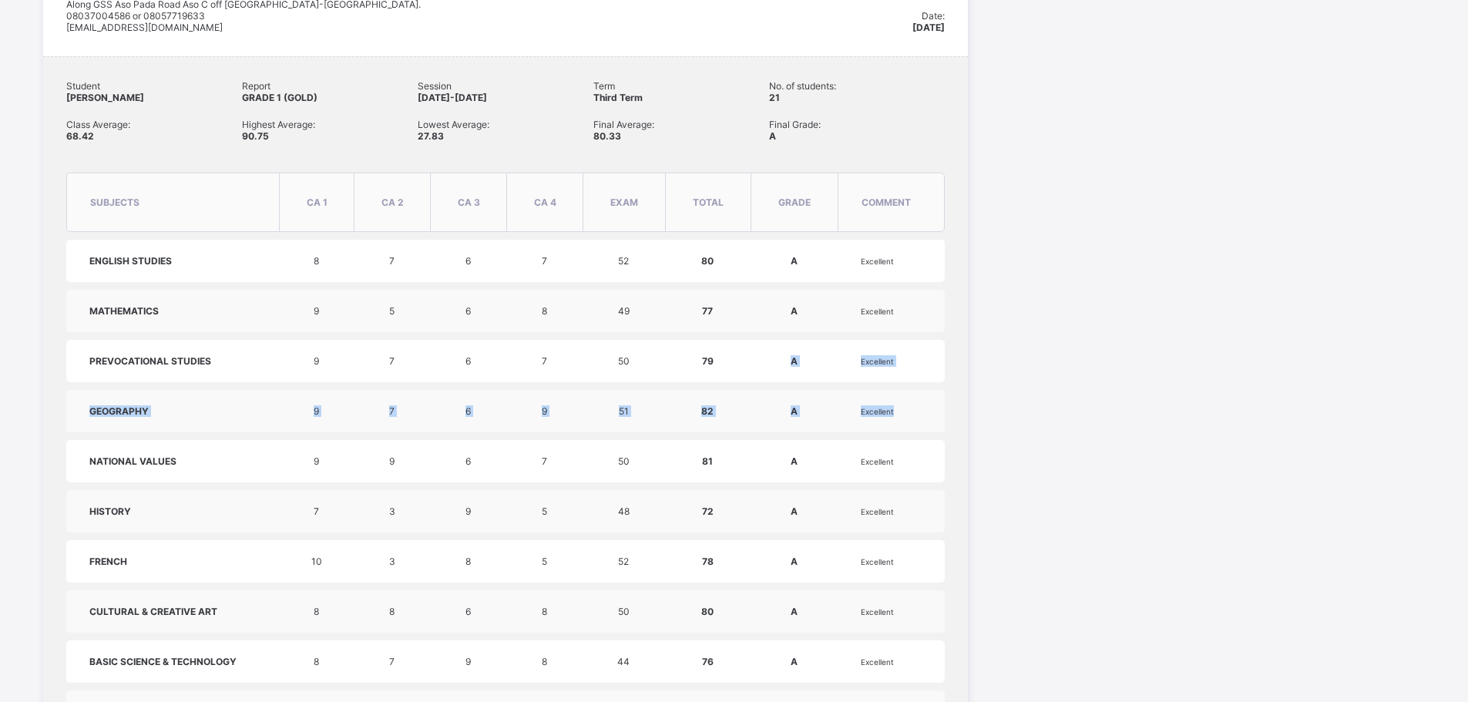  I want to click on span: No. of students:, so click(857, 86).